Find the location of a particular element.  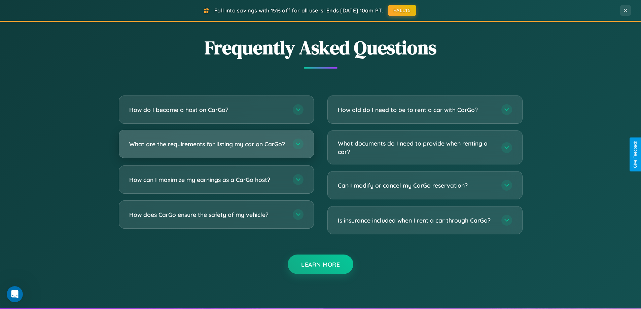

div: Give Feedback is located at coordinates (635, 154).